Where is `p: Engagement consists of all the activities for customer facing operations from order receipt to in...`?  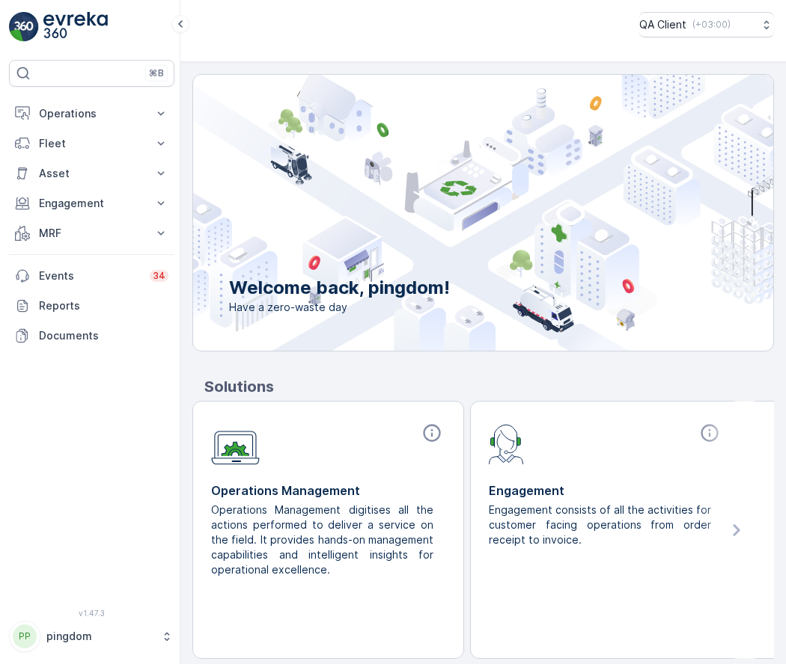 p: Engagement consists of all the activities for customer facing operations from order receipt to in... is located at coordinates (599, 525).